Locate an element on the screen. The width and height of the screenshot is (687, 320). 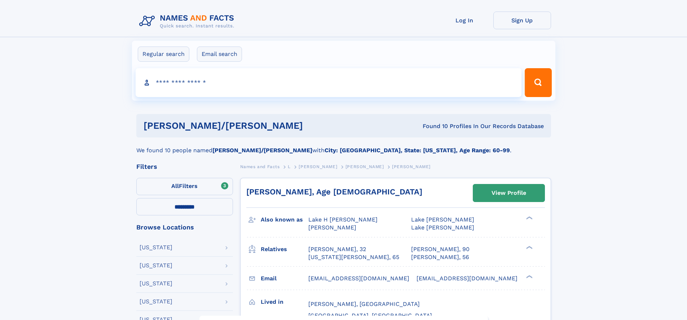
label: Filters is located at coordinates (185, 186).